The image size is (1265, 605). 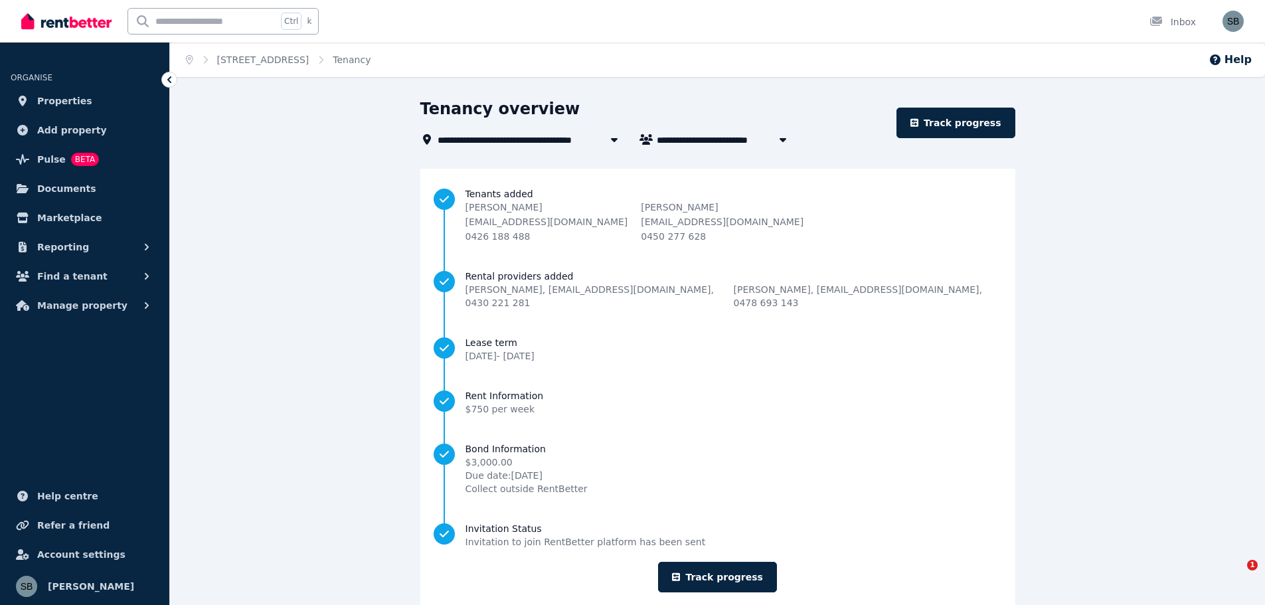 I want to click on span: Rent Information, so click(x=505, y=396).